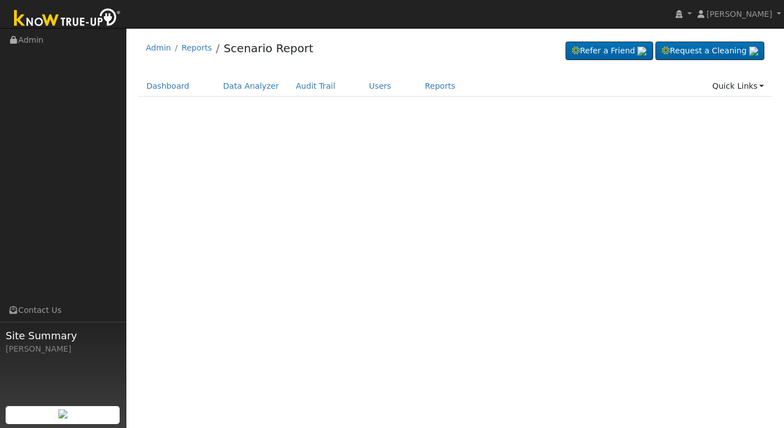  Describe the element at coordinates (269, 48) in the screenshot. I see `a: Scenario Report` at that location.